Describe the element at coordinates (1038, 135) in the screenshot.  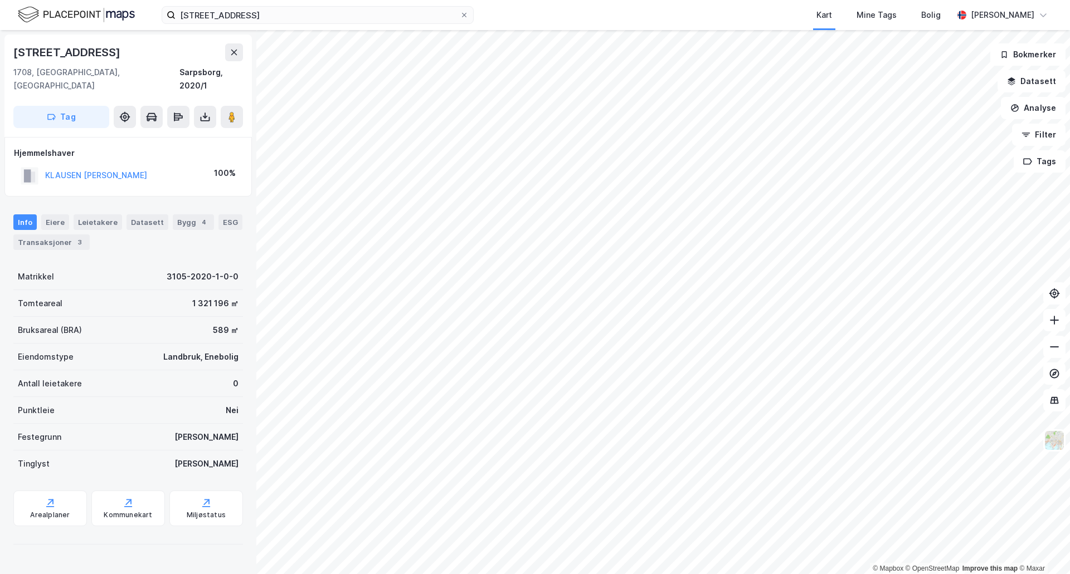
I see `button: Filter` at that location.